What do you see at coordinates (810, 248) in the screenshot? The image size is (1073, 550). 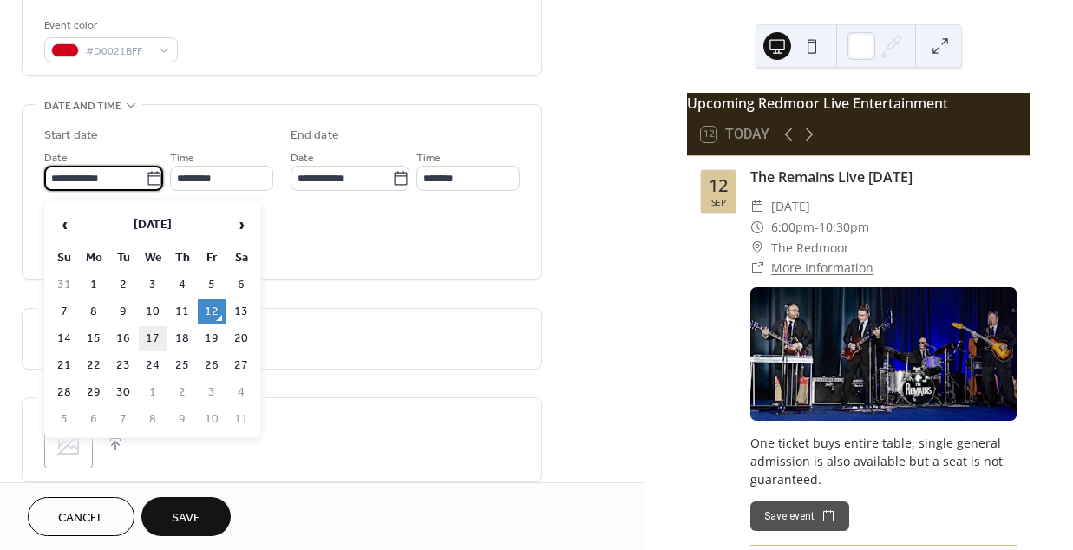 I see `span: The Redmoor` at bounding box center [810, 248].